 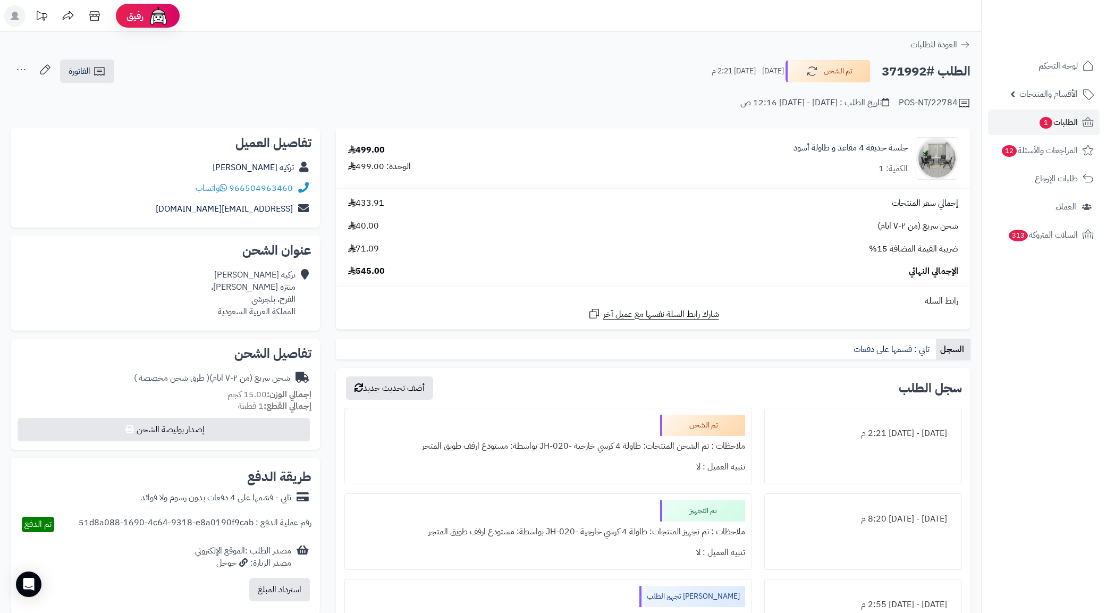 What do you see at coordinates (135, 16) in the screenshot?
I see `span: رفيق` at bounding box center [135, 16].